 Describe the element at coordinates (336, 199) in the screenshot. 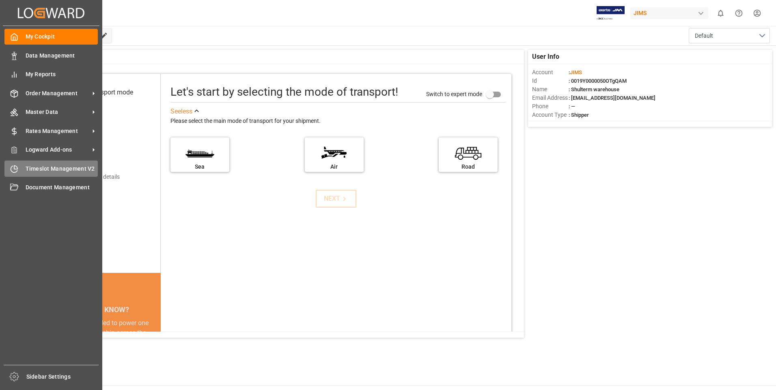

I see `div: NEXT` at that location.